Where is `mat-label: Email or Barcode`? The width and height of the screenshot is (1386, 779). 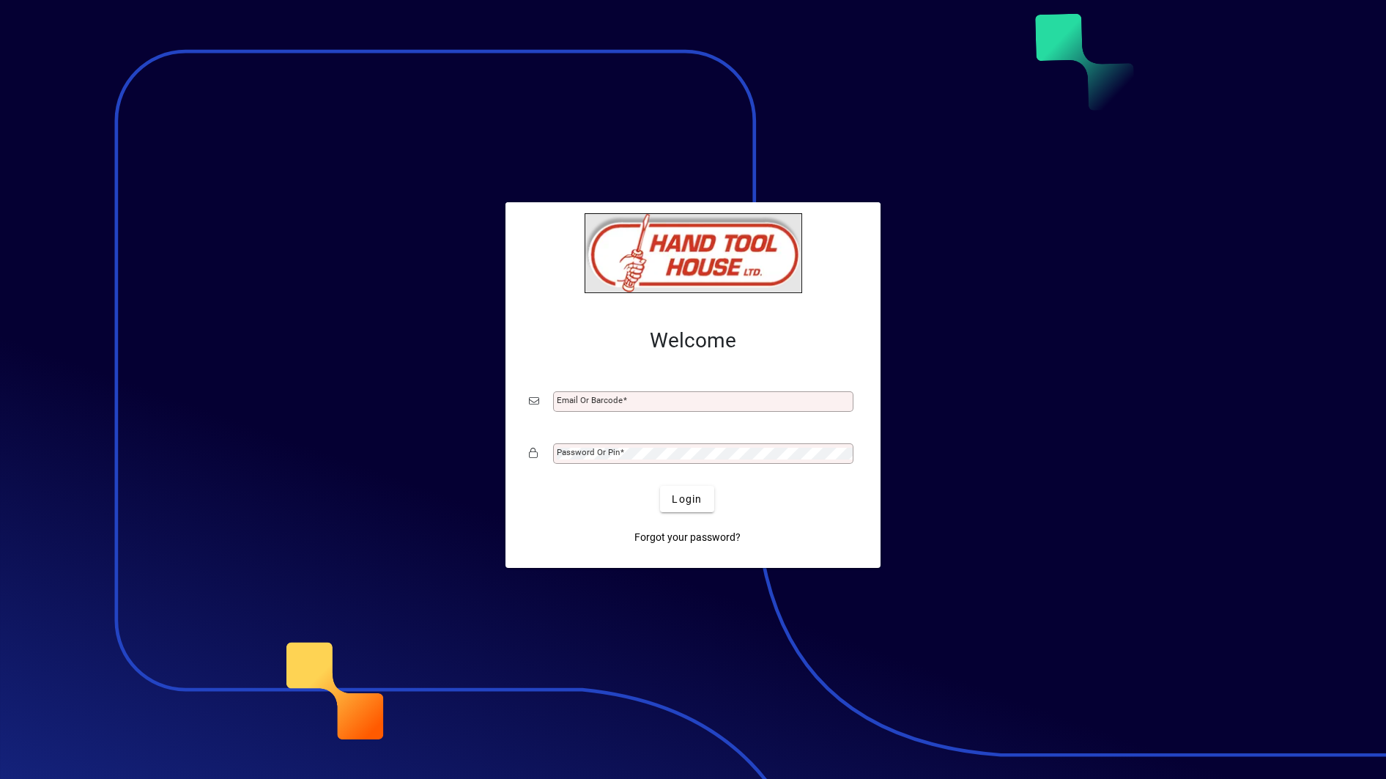
mat-label: Email or Barcode is located at coordinates (590, 400).